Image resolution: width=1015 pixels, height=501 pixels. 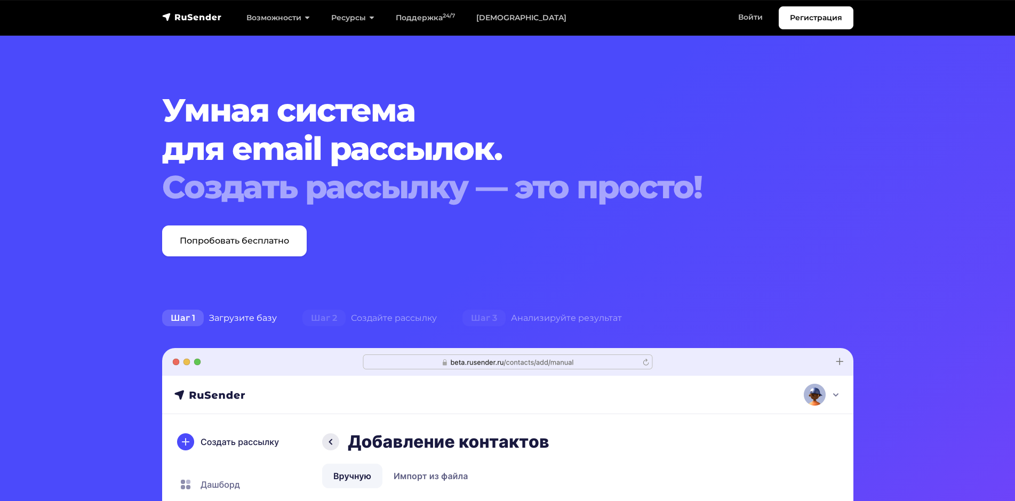 What do you see at coordinates (234, 241) in the screenshot?
I see `a: Попробовать бесплатно` at bounding box center [234, 241].